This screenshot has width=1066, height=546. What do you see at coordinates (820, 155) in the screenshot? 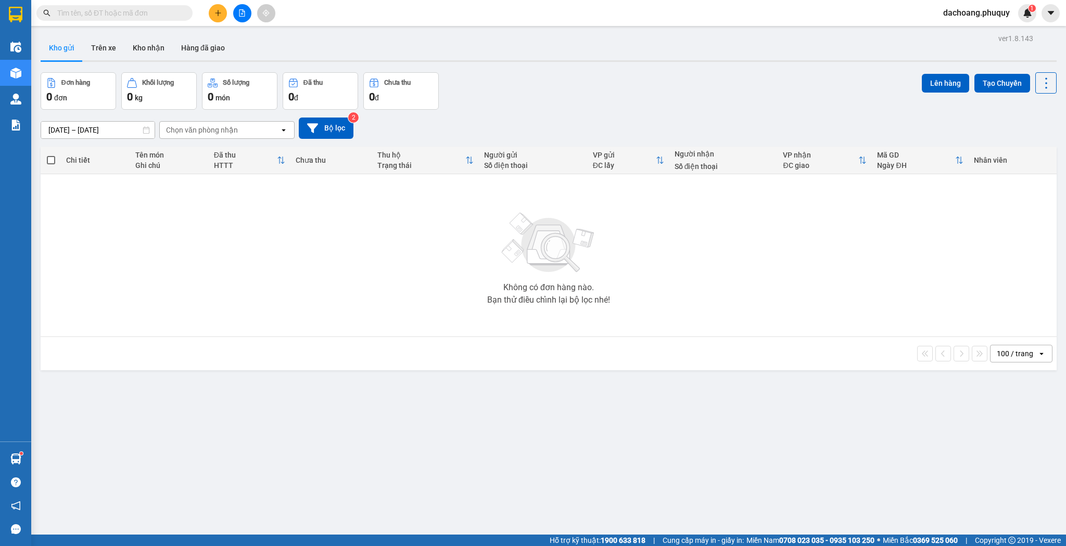
I see `div: VP nhận` at bounding box center [820, 155].